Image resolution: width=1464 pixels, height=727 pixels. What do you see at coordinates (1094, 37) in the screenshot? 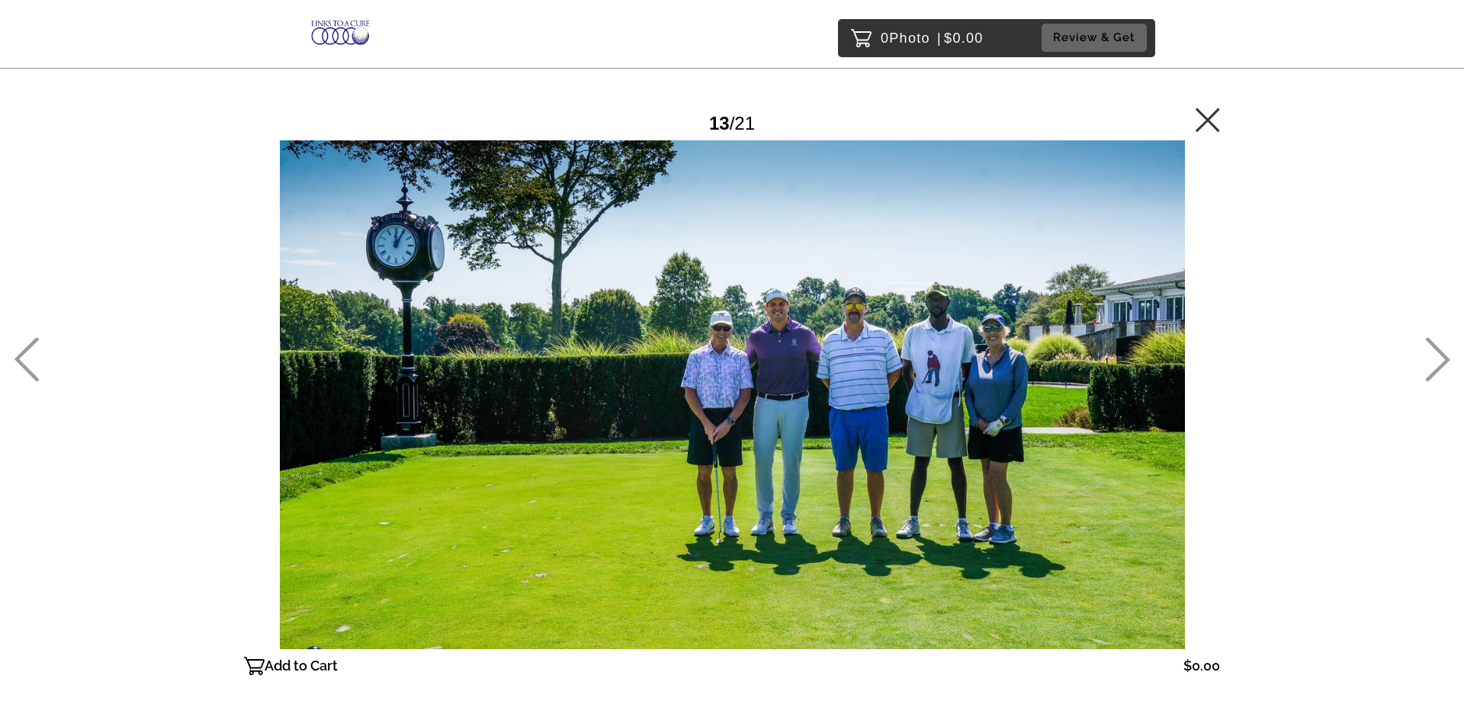
I see `button: Review & Get` at bounding box center [1094, 37].